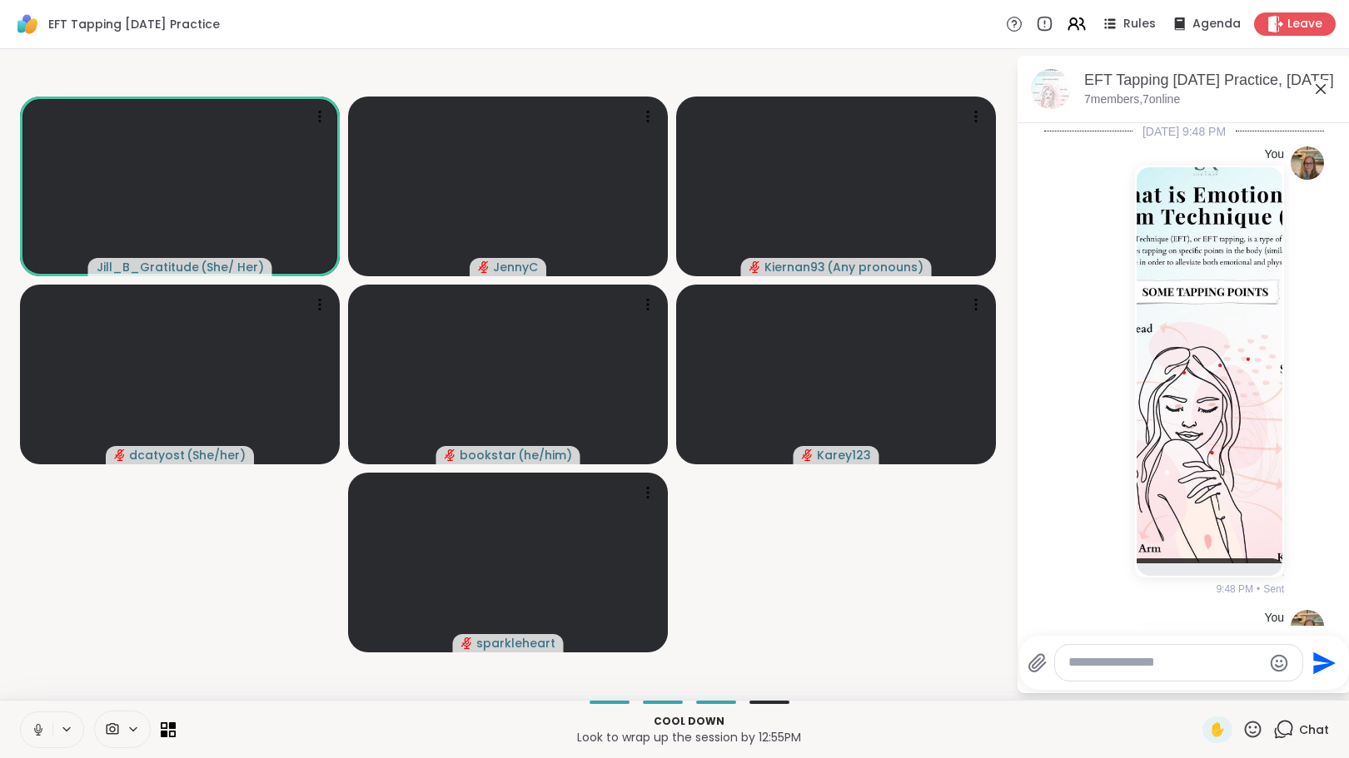 This screenshot has height=758, width=1349. Describe the element at coordinates (232, 267) in the screenshot. I see `span: ( She/ Her )` at that location.